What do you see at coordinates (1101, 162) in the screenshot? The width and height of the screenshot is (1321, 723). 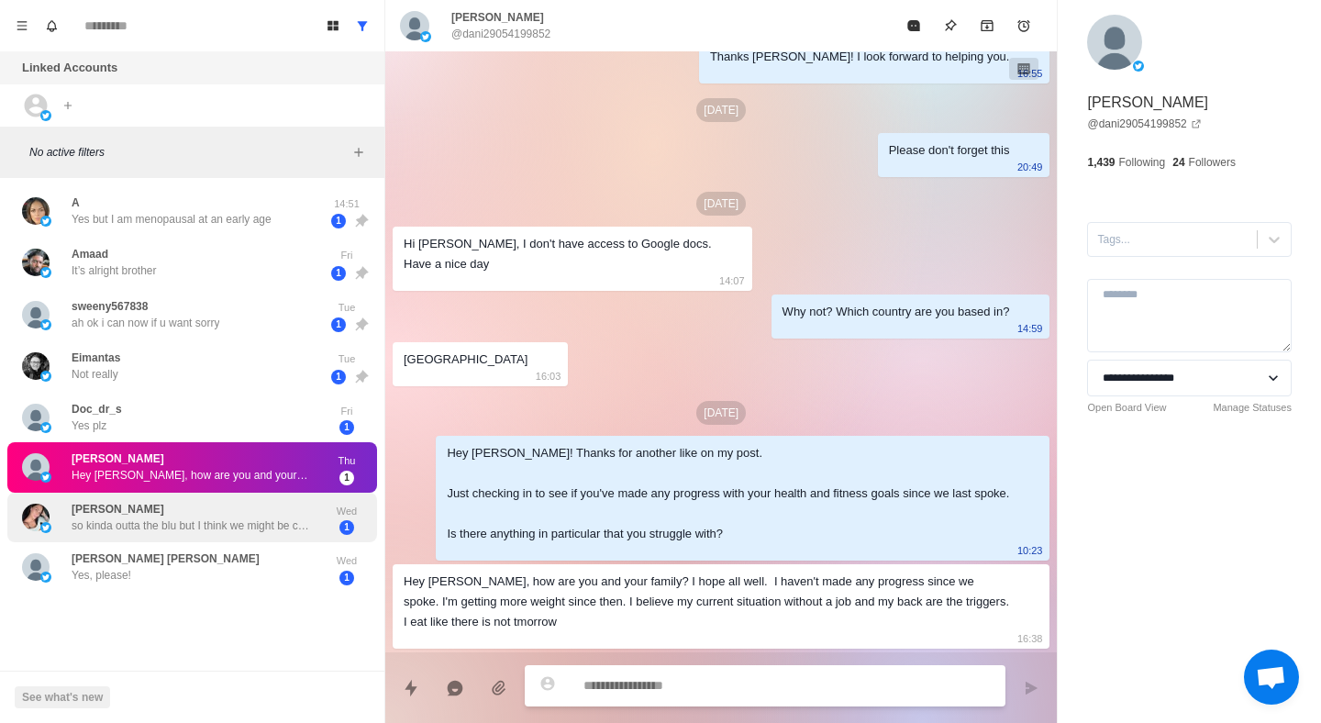 I see `p: 1,439` at bounding box center [1101, 162].